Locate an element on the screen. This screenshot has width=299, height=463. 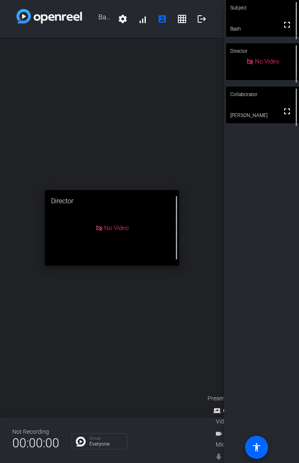
div: Not Recording is located at coordinates (36, 432).